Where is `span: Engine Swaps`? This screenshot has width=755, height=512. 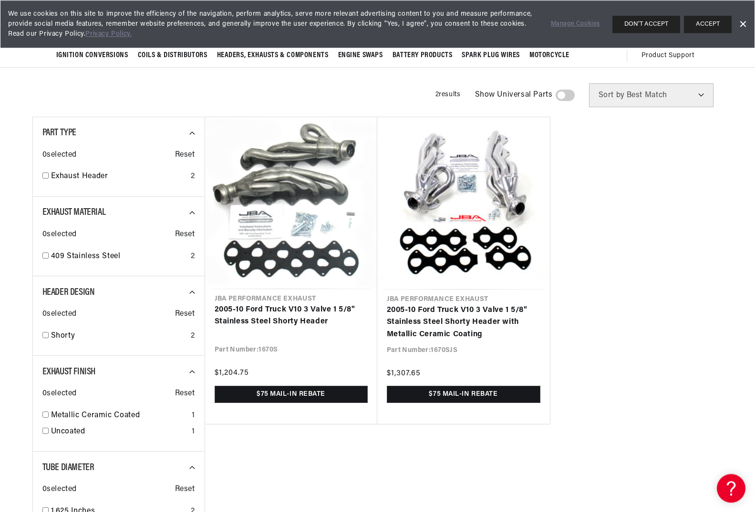 span: Engine Swaps is located at coordinates (360, 55).